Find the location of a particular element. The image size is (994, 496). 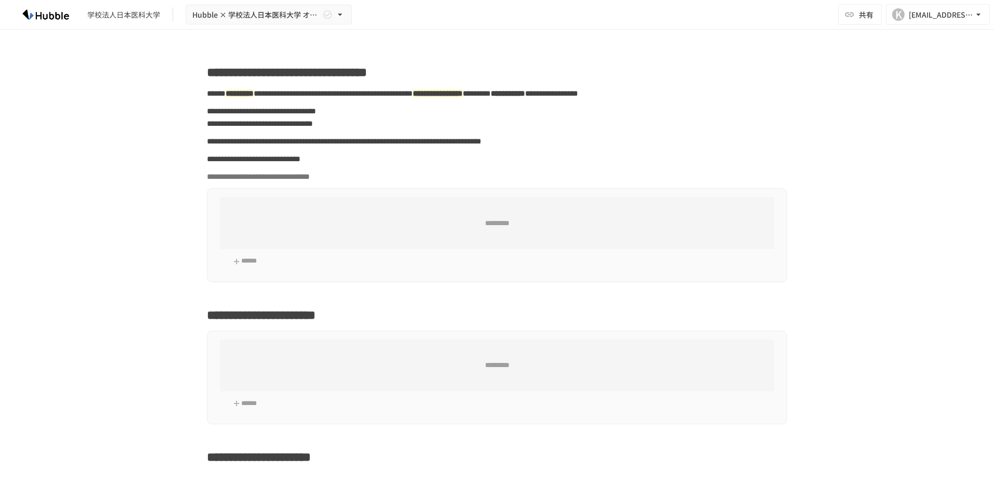

button: 共有 is located at coordinates (860, 15).